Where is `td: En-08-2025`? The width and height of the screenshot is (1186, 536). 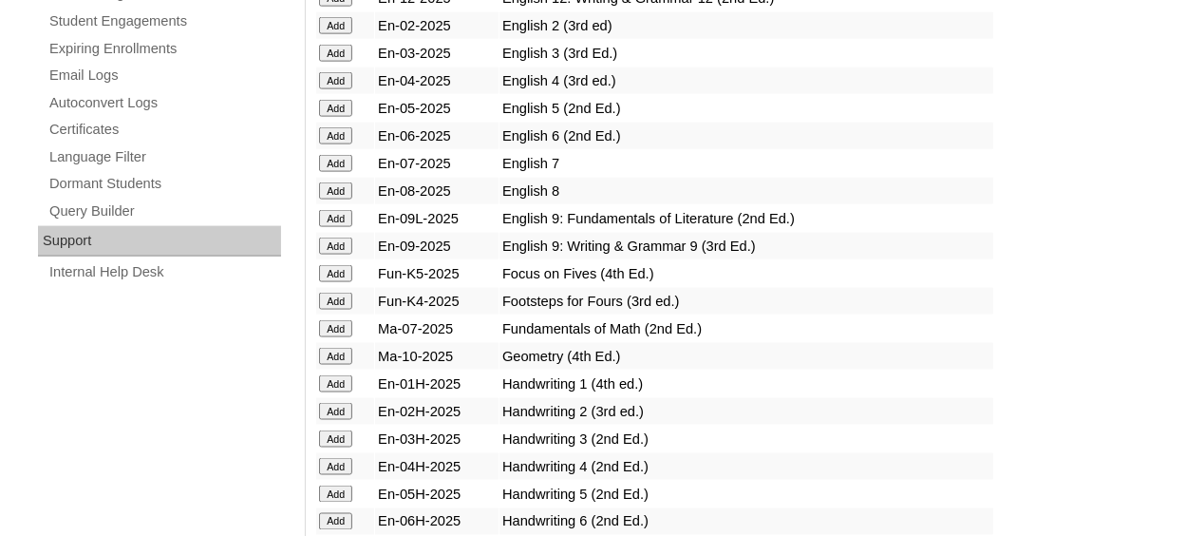 td: En-08-2025 is located at coordinates (437, 191).